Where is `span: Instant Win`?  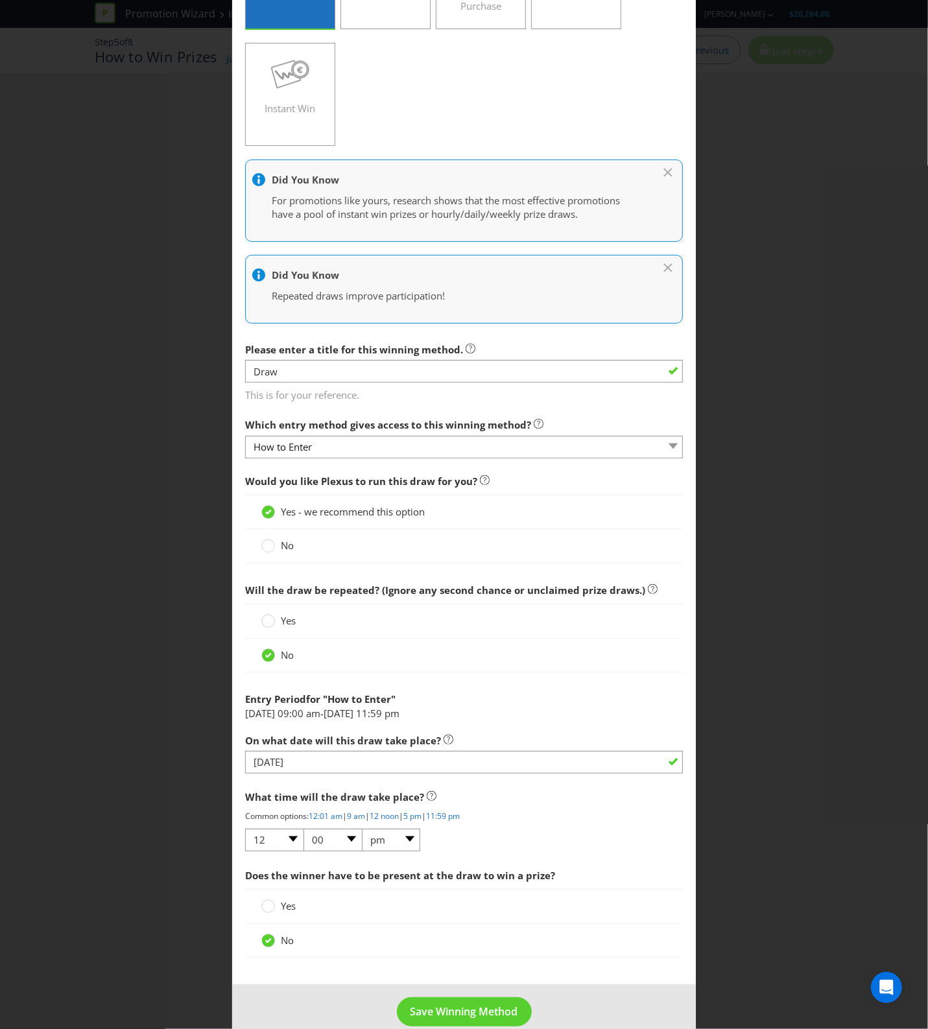 span: Instant Win is located at coordinates (290, 108).